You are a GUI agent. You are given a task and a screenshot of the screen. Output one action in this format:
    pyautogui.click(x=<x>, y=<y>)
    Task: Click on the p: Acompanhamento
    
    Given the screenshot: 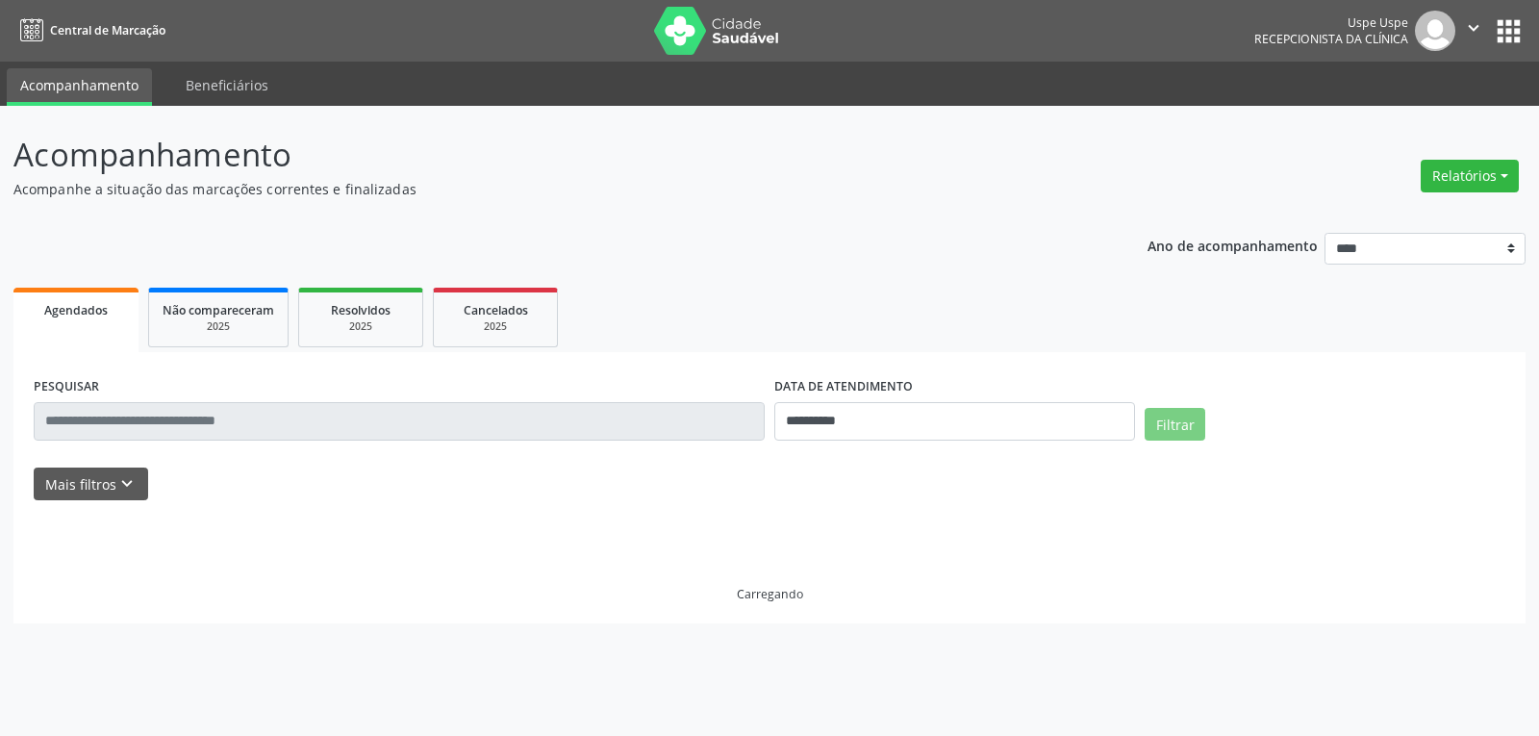 What is the action you would take?
    pyautogui.click(x=542, y=155)
    